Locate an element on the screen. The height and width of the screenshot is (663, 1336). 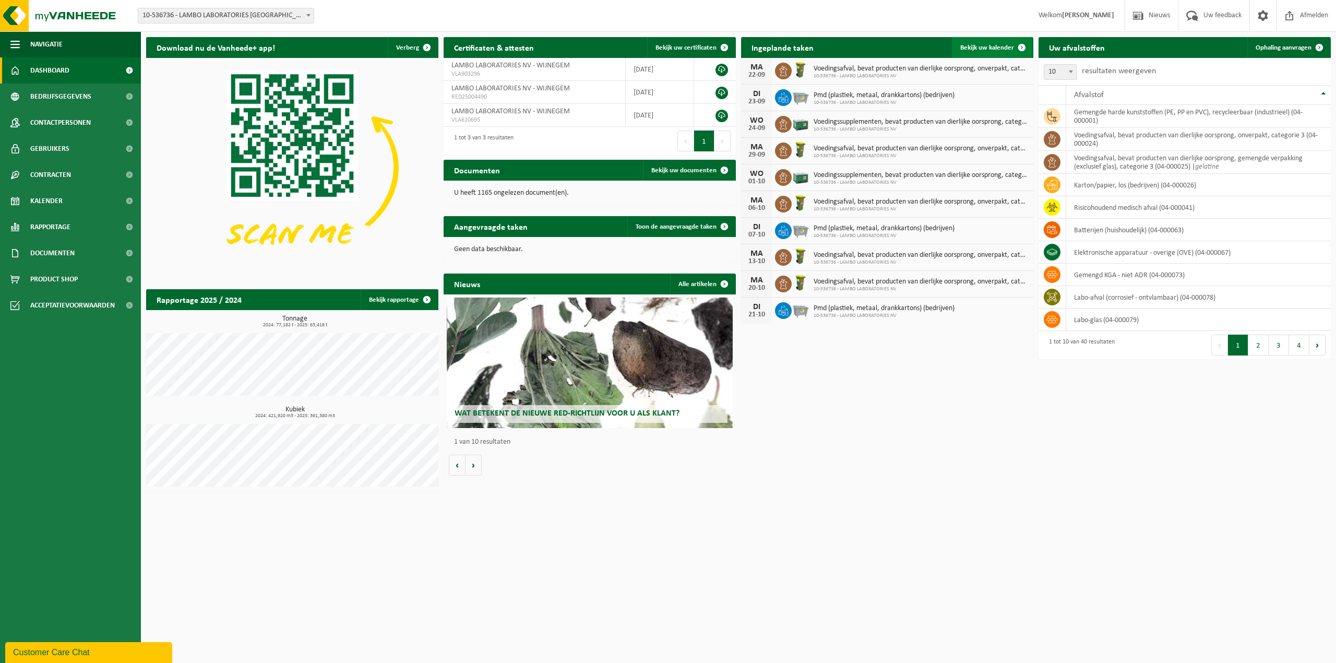
a: Toon de aangevraagde taken is located at coordinates (681, 226).